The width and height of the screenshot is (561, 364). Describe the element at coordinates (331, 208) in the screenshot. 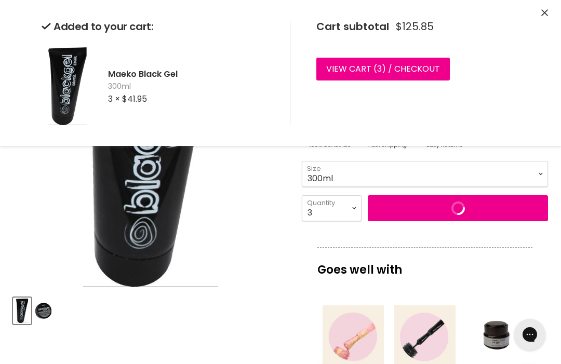

I see `select: Quantity` at that location.